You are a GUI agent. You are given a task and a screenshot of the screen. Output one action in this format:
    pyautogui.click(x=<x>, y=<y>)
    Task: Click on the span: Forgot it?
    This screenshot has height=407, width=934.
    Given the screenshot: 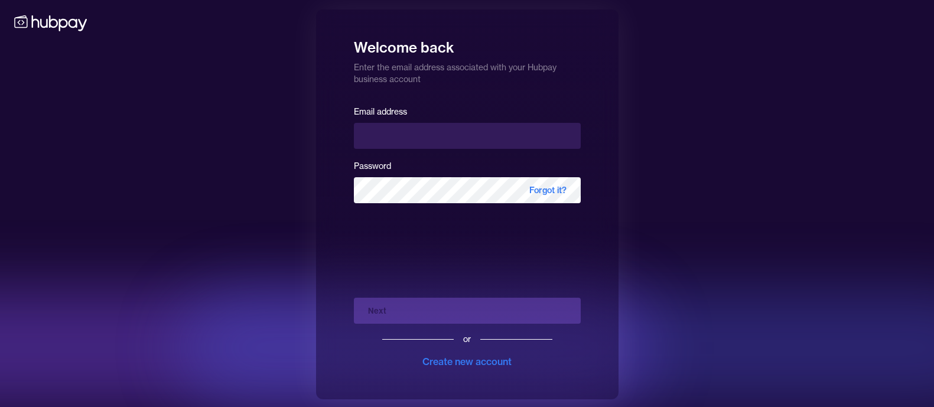 What is the action you would take?
    pyautogui.click(x=547, y=190)
    